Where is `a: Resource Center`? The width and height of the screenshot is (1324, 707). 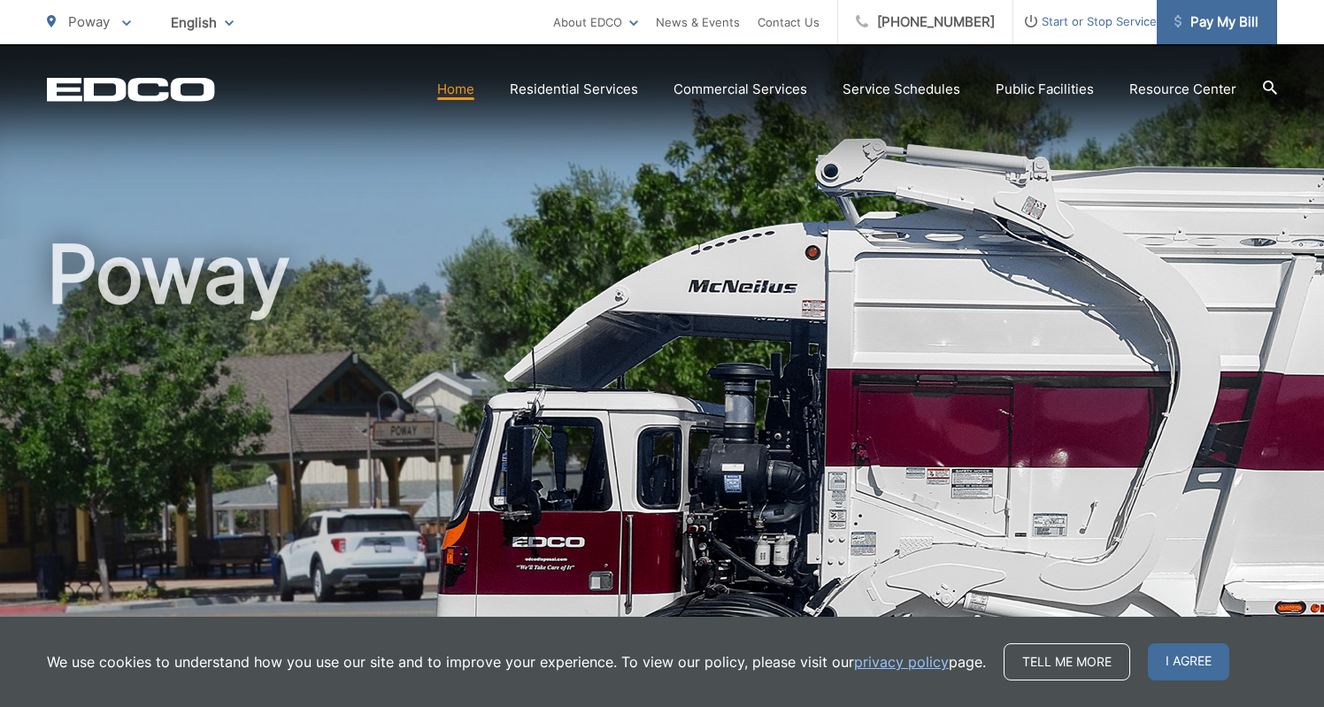 a: Resource Center is located at coordinates (1182, 89).